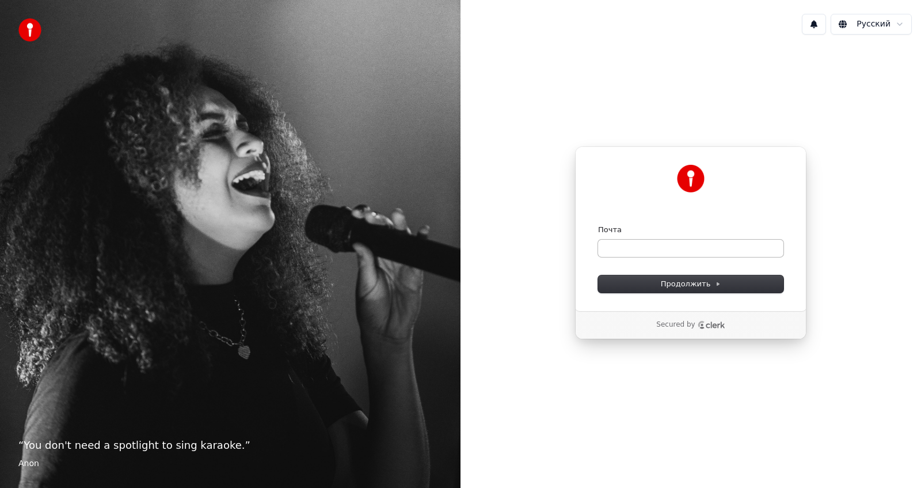  I want to click on p: “ You don't need a spotlight to sing karaoke. ”, so click(230, 445).